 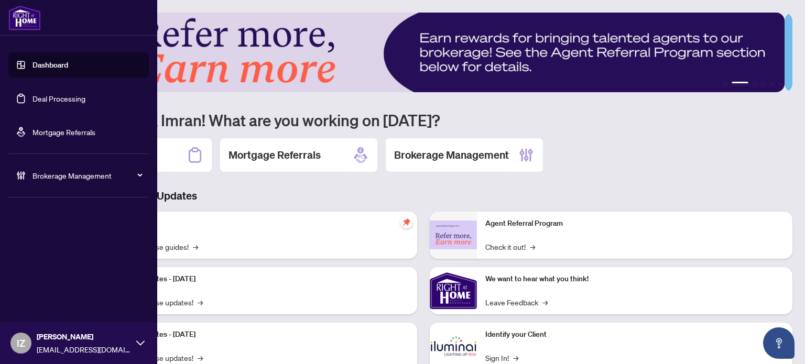 I want to click on p: Agent Referral Program, so click(x=634, y=224).